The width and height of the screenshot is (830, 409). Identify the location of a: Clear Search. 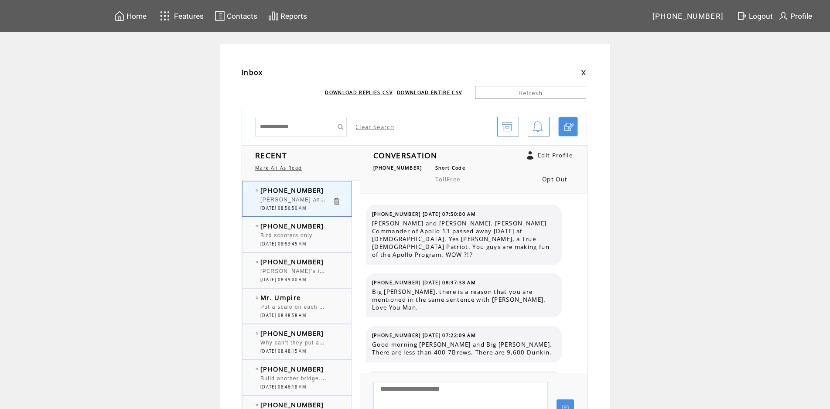
(375, 127).